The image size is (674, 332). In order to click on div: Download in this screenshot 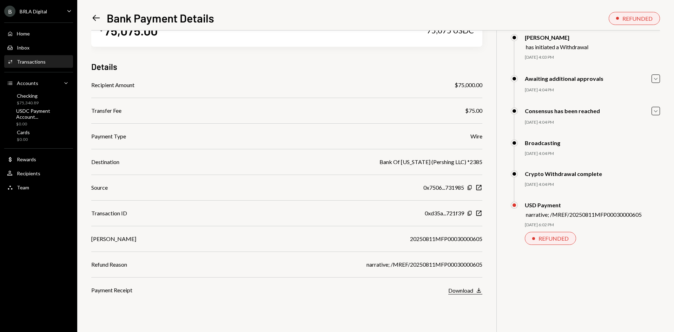, I will do `click(461, 290)`.